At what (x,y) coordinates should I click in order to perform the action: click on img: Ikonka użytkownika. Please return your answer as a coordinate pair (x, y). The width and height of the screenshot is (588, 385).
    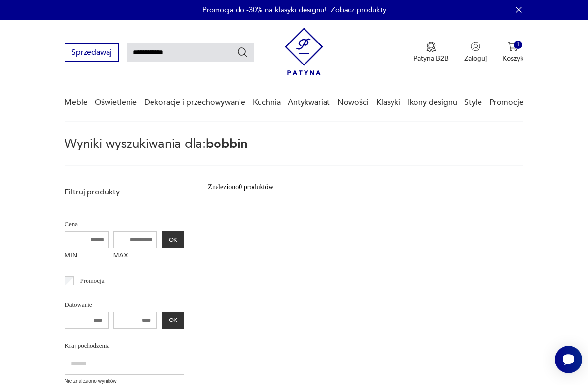
    Looking at the image, I should click on (476, 46).